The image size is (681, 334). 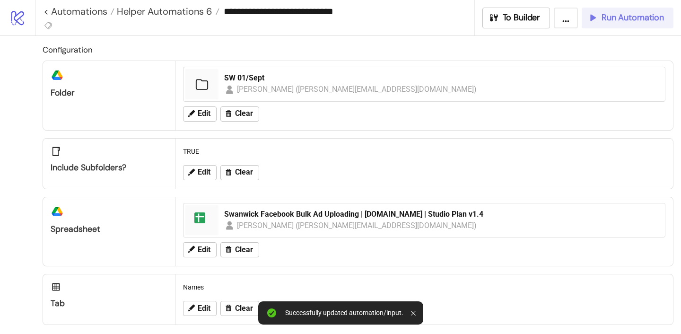 I want to click on div: Successfully updated automation/input., so click(x=344, y=312).